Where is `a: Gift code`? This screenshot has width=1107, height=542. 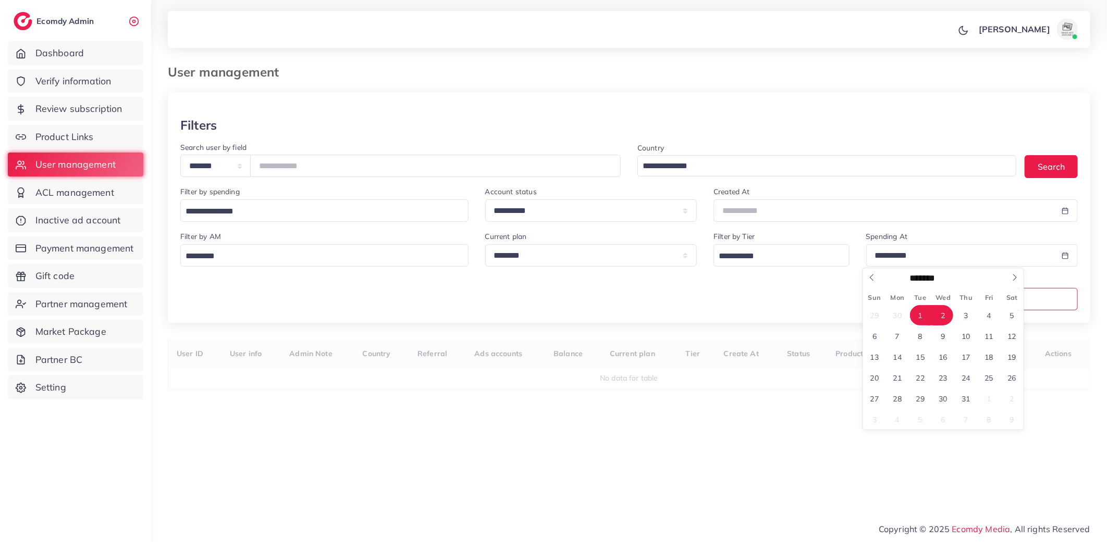 a: Gift code is located at coordinates (76, 276).